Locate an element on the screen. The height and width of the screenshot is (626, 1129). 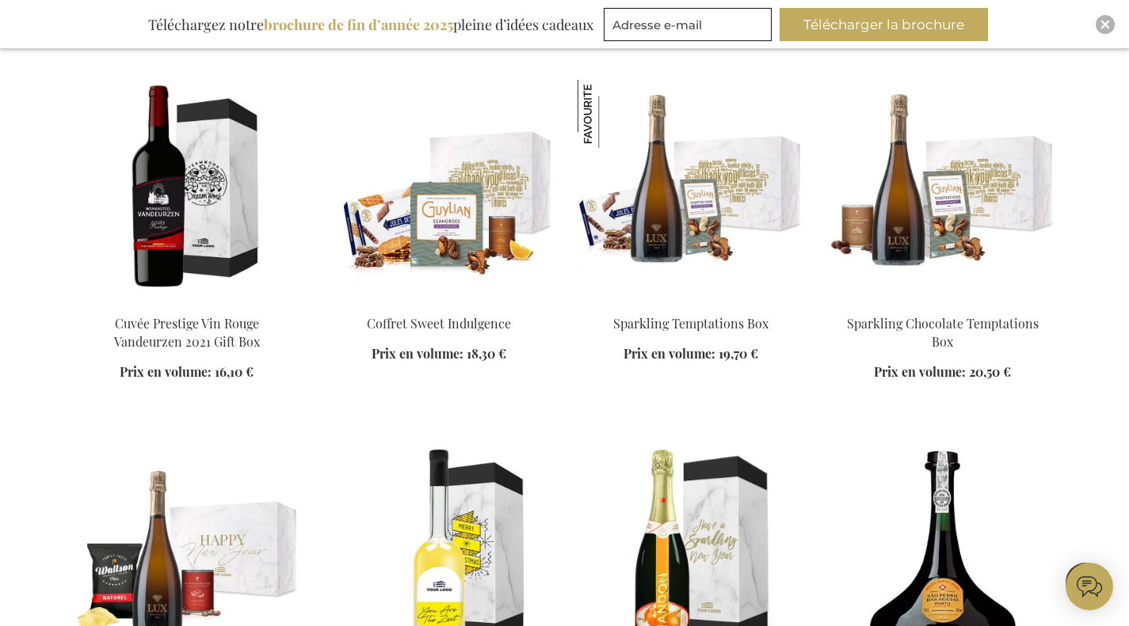
a: Prix en volume: 19,70 € is located at coordinates (691, 354).